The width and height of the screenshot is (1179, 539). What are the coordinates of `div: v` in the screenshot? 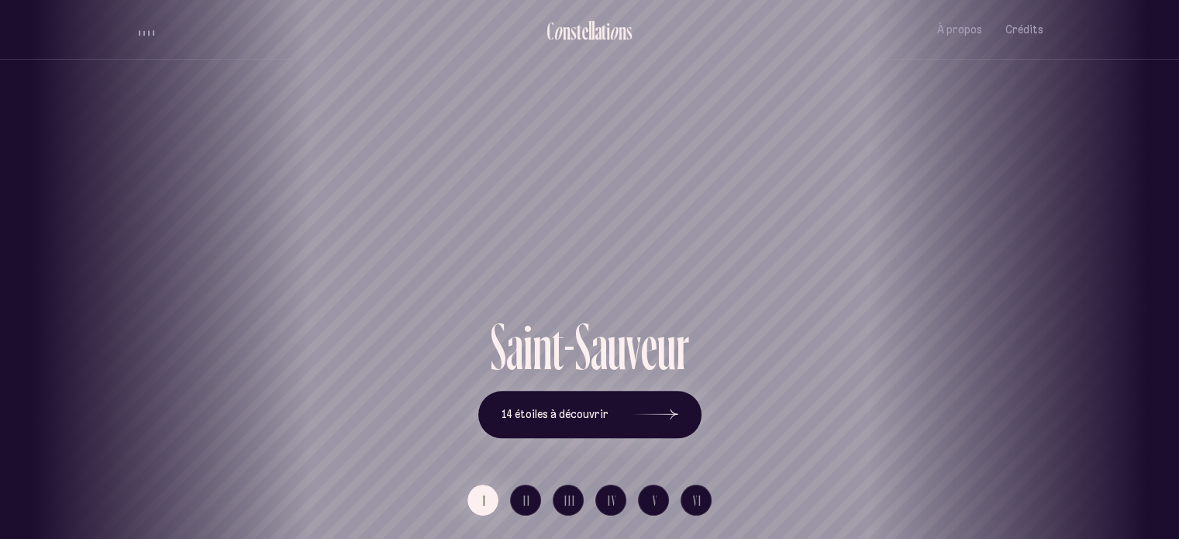 It's located at (633, 346).